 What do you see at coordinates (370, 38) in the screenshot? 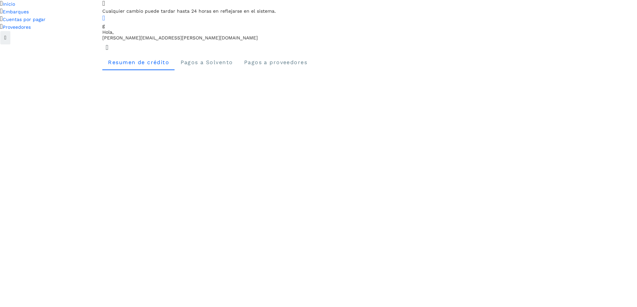
I see `p: guillermo.alvarado@nurib.com.mx` at bounding box center [370, 38].